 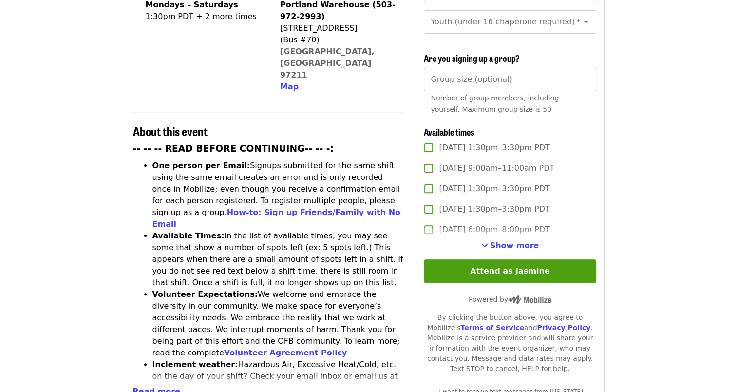 What do you see at coordinates (278, 259) in the screenshot?
I see `li: In the list of available times, you may see some that show a number of spots left (ex: 5 spots le...` at bounding box center [278, 259].